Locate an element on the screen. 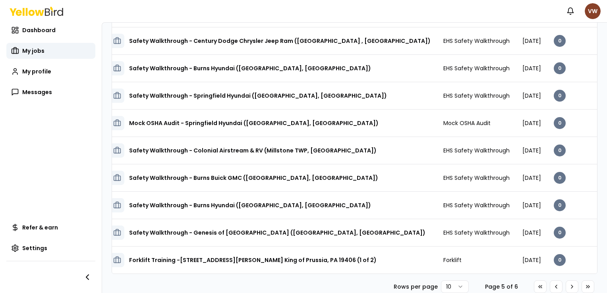  span: Dashboard is located at coordinates (39, 30).